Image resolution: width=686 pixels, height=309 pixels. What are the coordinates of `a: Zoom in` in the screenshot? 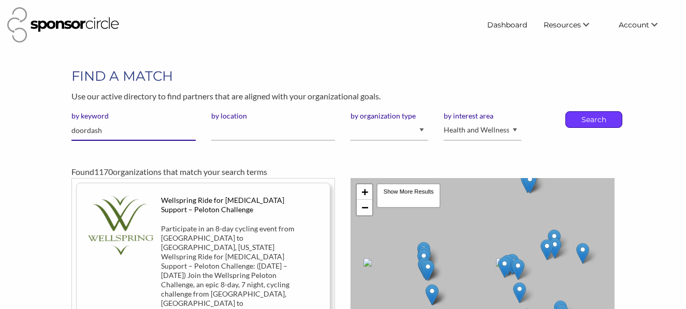 It's located at (365, 192).